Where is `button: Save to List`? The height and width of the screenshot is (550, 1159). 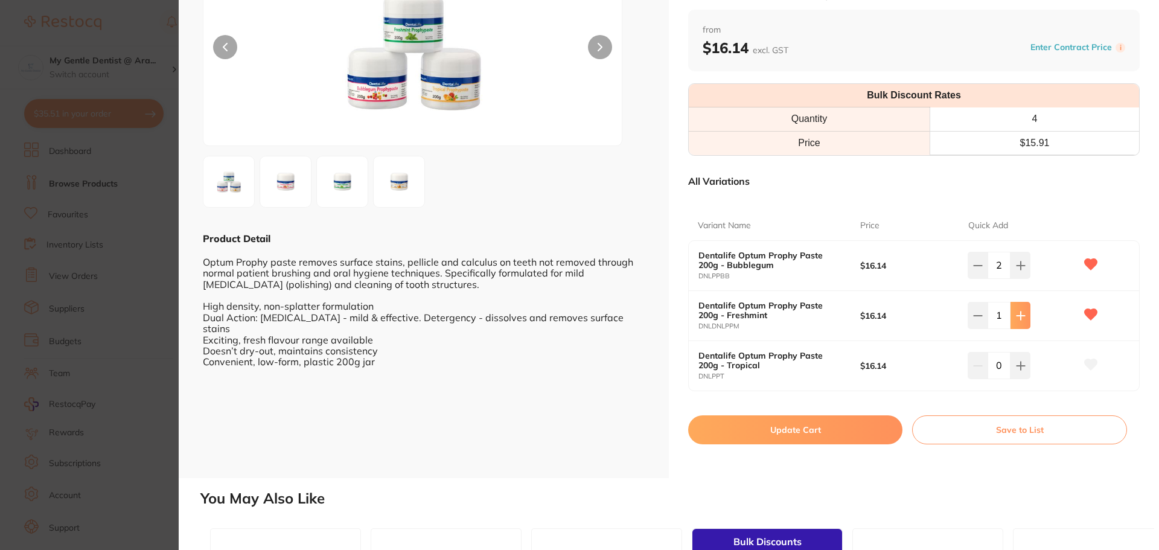
button: Save to List is located at coordinates (1019, 430).